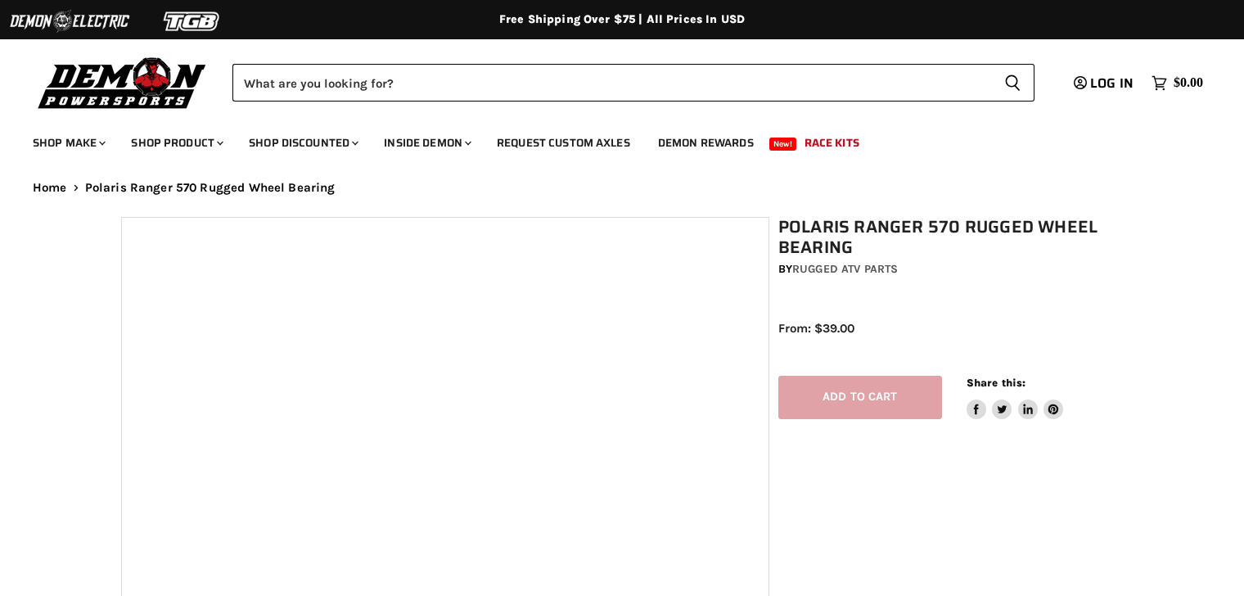 This screenshot has height=596, width=1244. I want to click on span: From: $39.00, so click(816, 328).